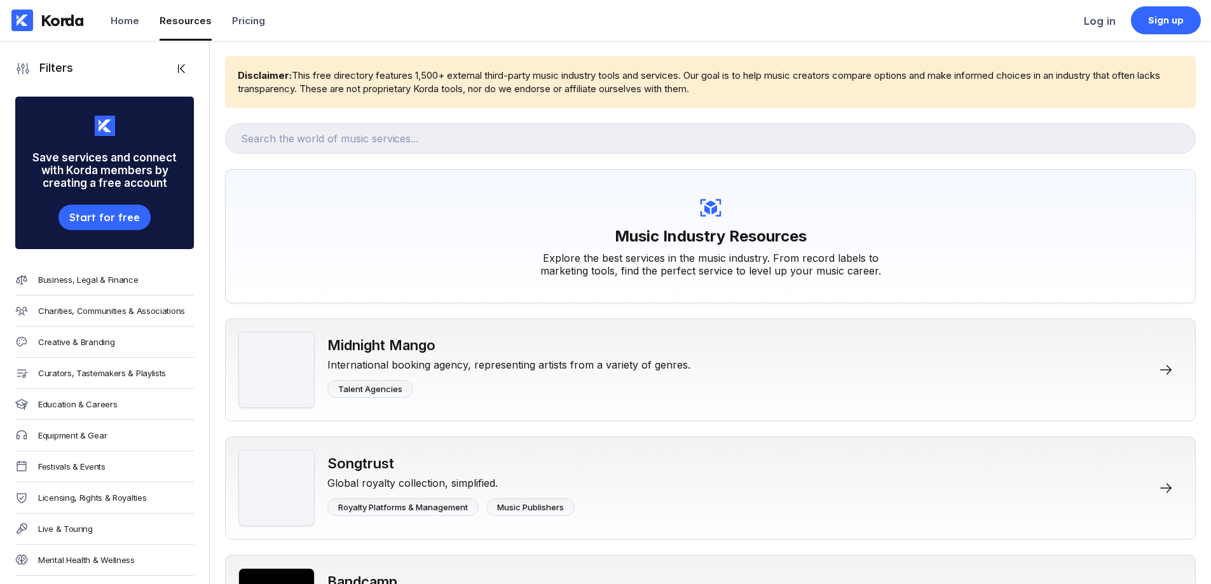 The width and height of the screenshot is (1211, 584). What do you see at coordinates (451, 463) in the screenshot?
I see `div: Songtrust` at bounding box center [451, 463].